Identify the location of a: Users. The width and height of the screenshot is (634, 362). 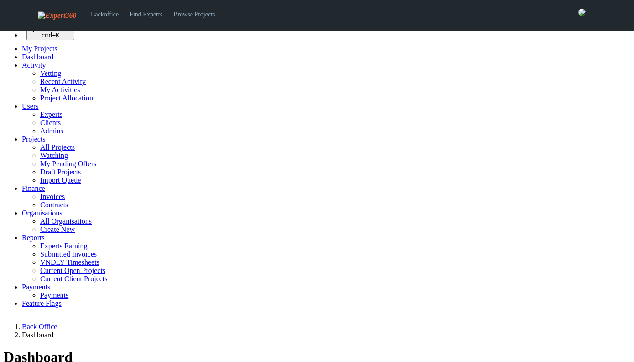
(30, 106).